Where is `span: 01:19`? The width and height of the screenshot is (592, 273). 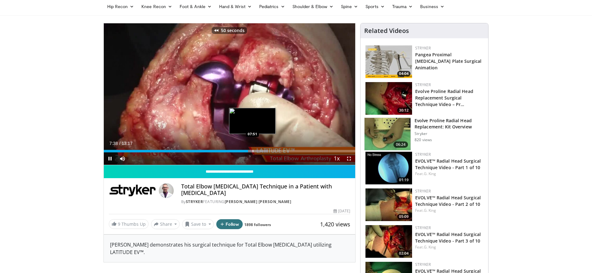
span: 01:19 is located at coordinates (403, 180).